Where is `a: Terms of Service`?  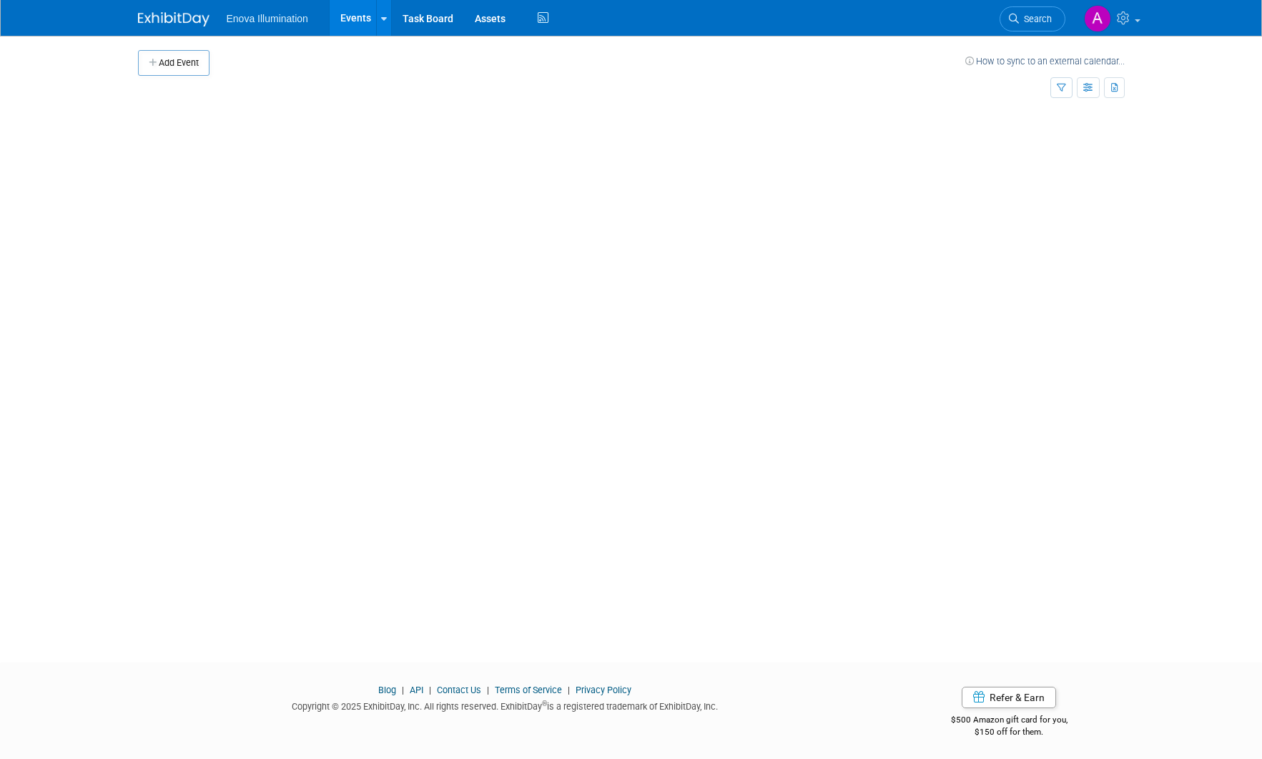
a: Terms of Service is located at coordinates (529, 689).